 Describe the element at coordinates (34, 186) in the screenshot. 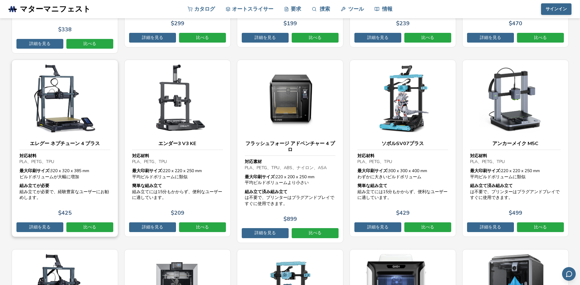

I see `strong: 組み立てが必要` at that location.